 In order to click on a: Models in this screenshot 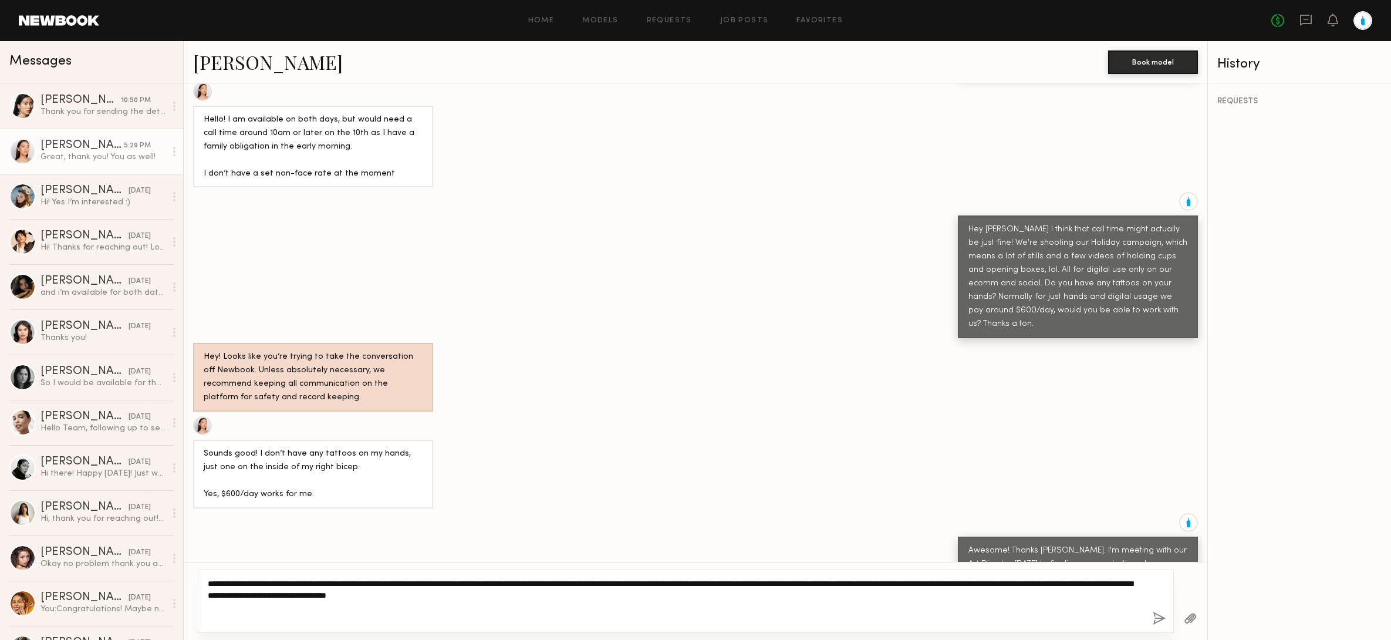, I will do `click(600, 21)`.